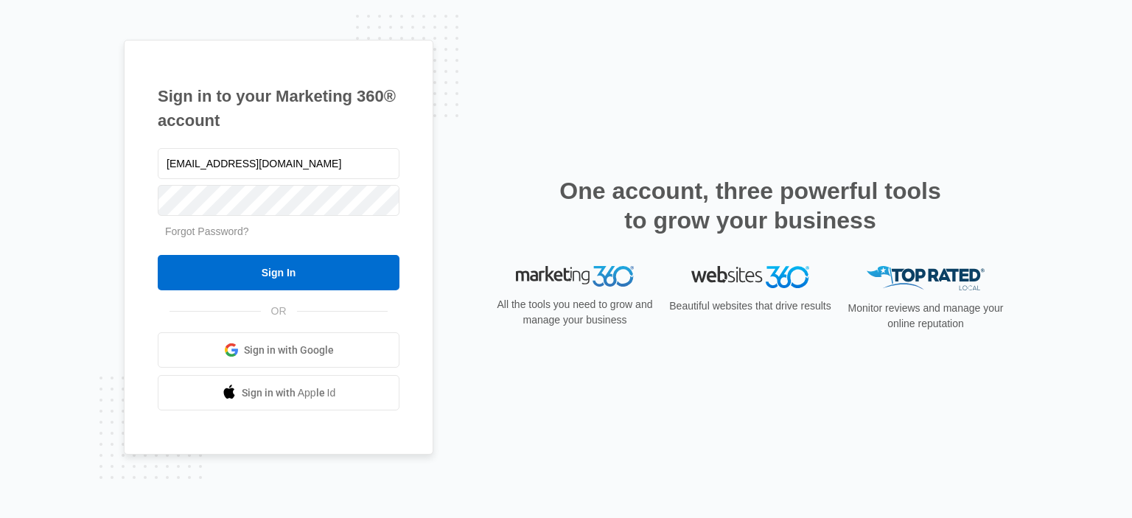 Image resolution: width=1132 pixels, height=518 pixels. Describe the element at coordinates (926, 316) in the screenshot. I see `p: Monitor reviews and manage your online reputation` at that location.